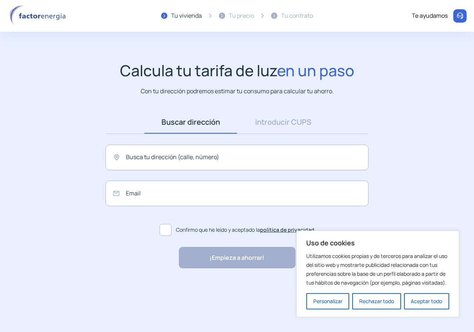  I want to click on img: llamar, so click(460, 16).